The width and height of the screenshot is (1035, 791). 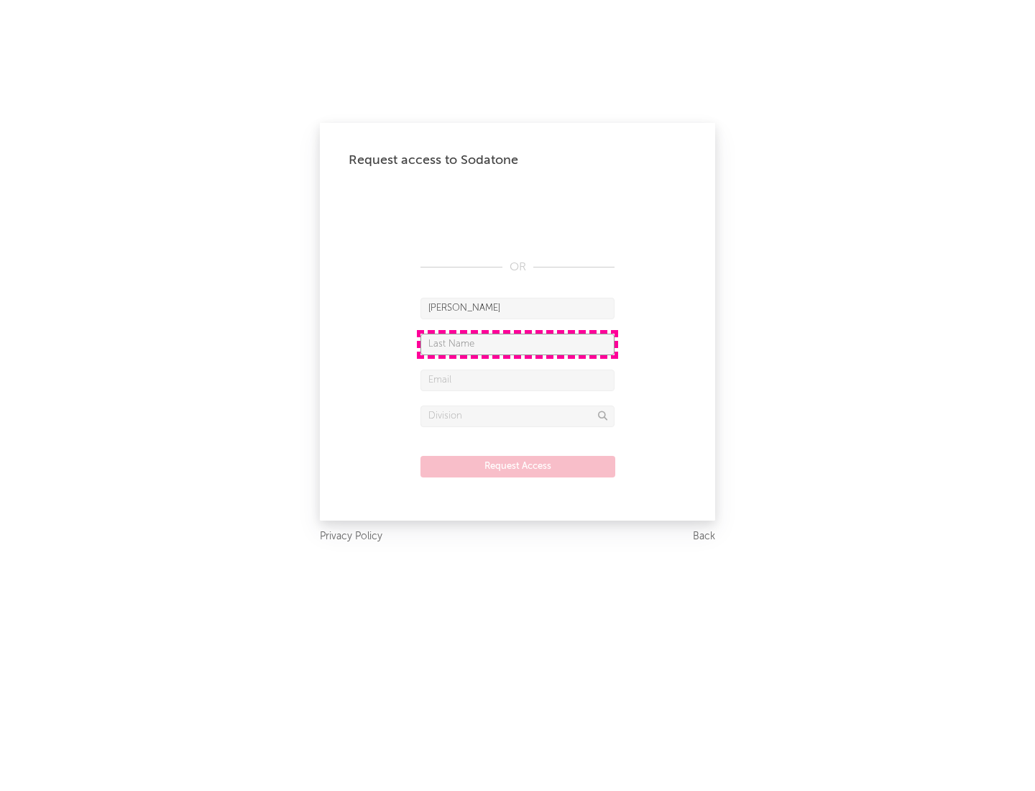 What do you see at coordinates (351, 536) in the screenshot?
I see `a: Privacy Policy` at bounding box center [351, 536].